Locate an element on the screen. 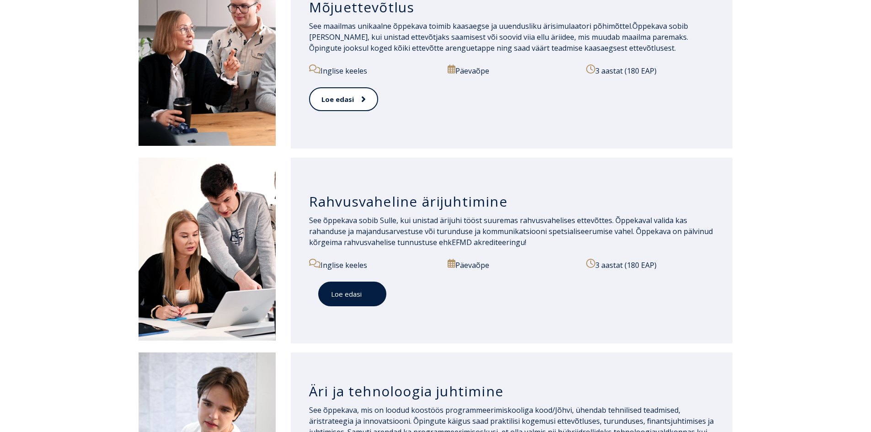  span: See maailmas unikaalne õppekava toimib kaasaegse ja uuendusliku ärisimulaatori põhimõttel. is located at coordinates (471, 26).